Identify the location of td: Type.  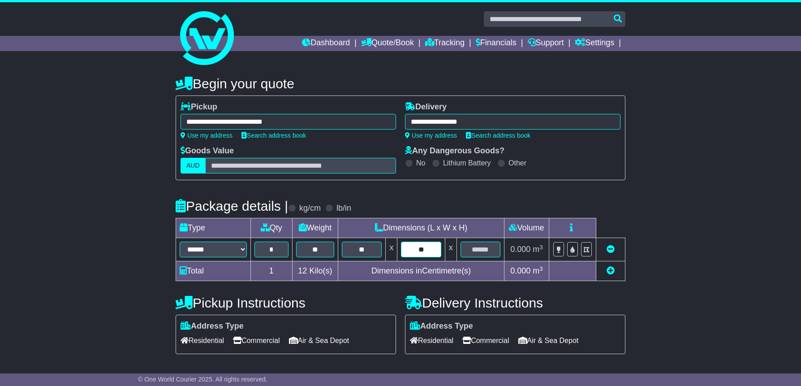
(213, 228).